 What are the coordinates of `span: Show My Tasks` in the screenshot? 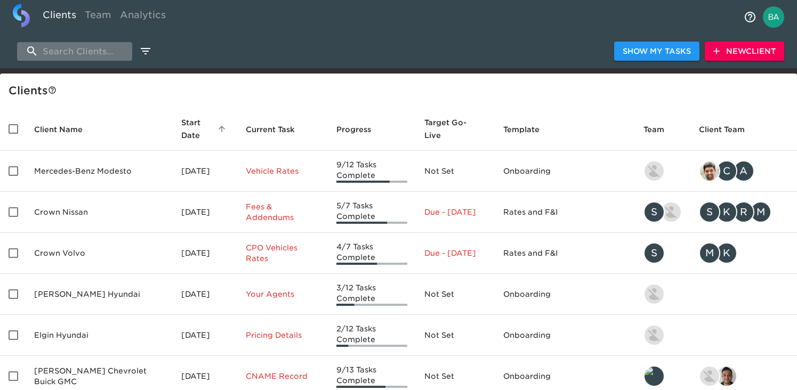 It's located at (657, 51).